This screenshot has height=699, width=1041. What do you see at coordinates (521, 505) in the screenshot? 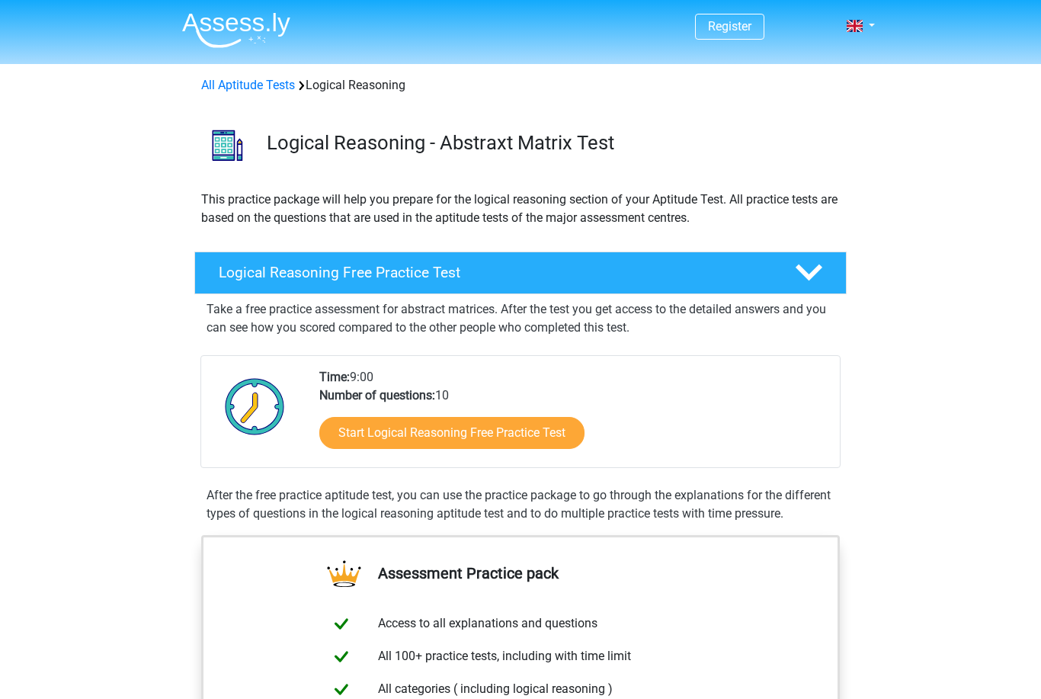
I see `div: After the free practice aptitude test, you can use the practice package to go through the explana...` at bounding box center [521, 505].